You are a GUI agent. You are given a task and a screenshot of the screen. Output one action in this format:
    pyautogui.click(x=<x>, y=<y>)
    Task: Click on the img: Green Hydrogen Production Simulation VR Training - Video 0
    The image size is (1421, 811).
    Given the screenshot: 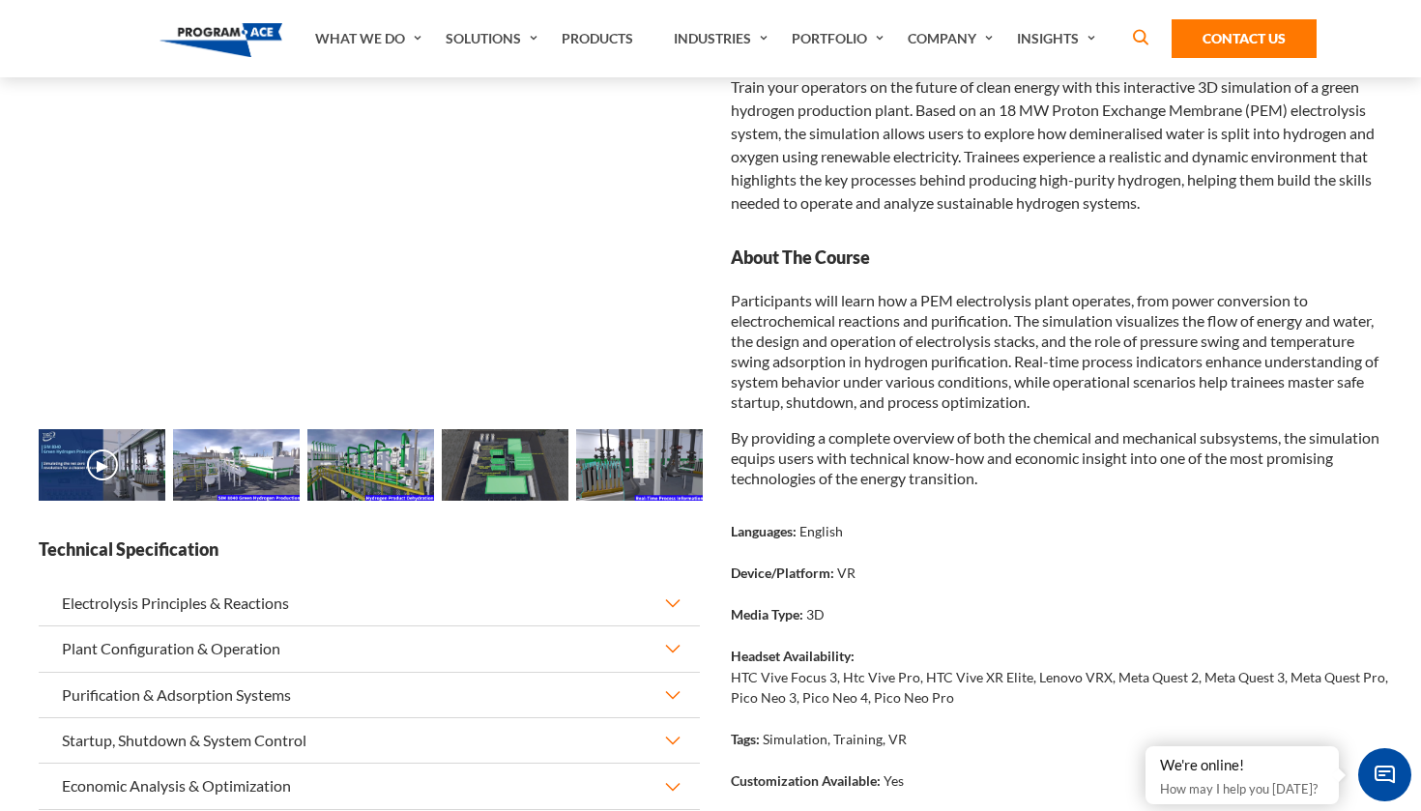 What is the action you would take?
    pyautogui.click(x=102, y=465)
    